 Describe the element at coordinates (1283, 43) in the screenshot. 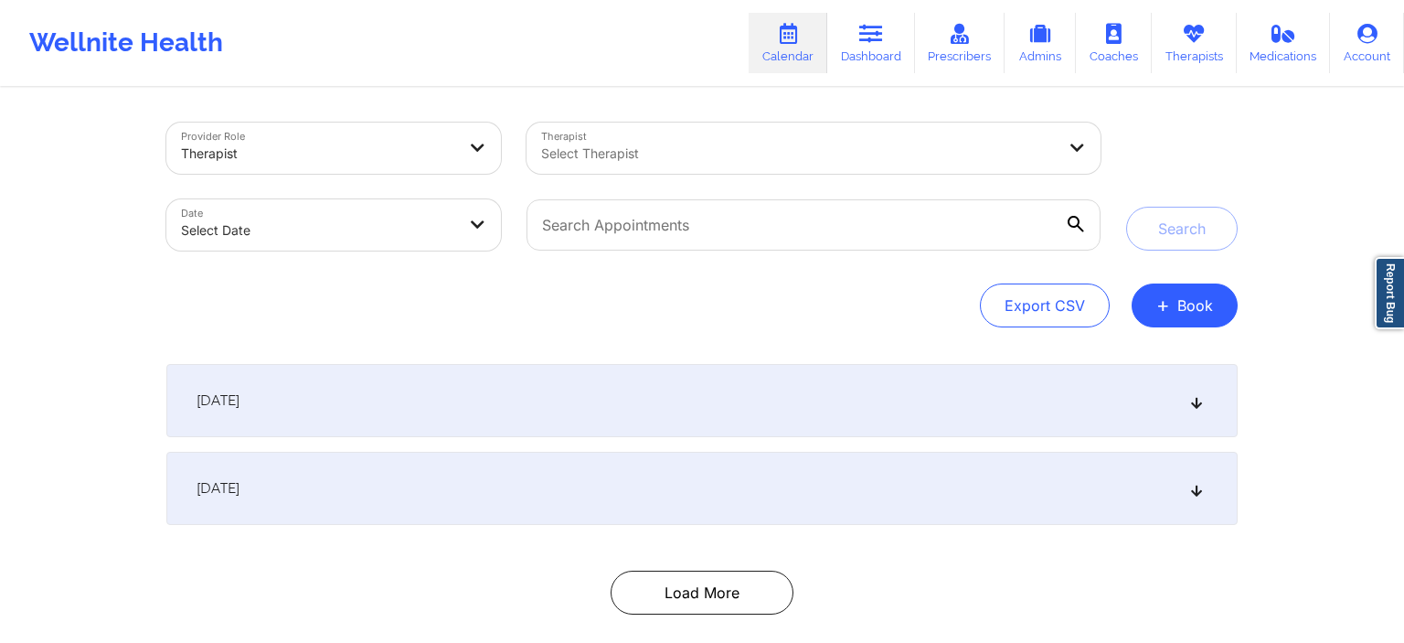

I see `a: Medications` at that location.